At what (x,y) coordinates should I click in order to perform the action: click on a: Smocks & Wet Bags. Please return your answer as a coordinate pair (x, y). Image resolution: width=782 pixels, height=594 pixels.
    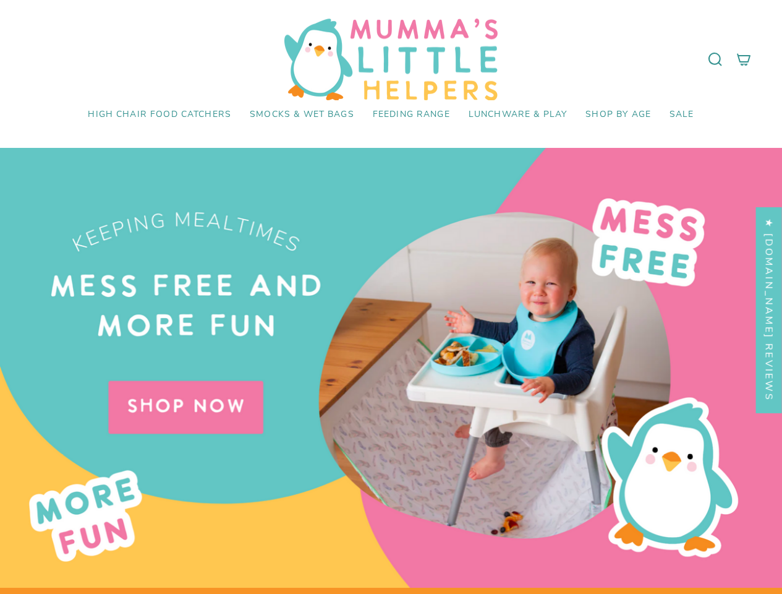
    Looking at the image, I should click on (302, 114).